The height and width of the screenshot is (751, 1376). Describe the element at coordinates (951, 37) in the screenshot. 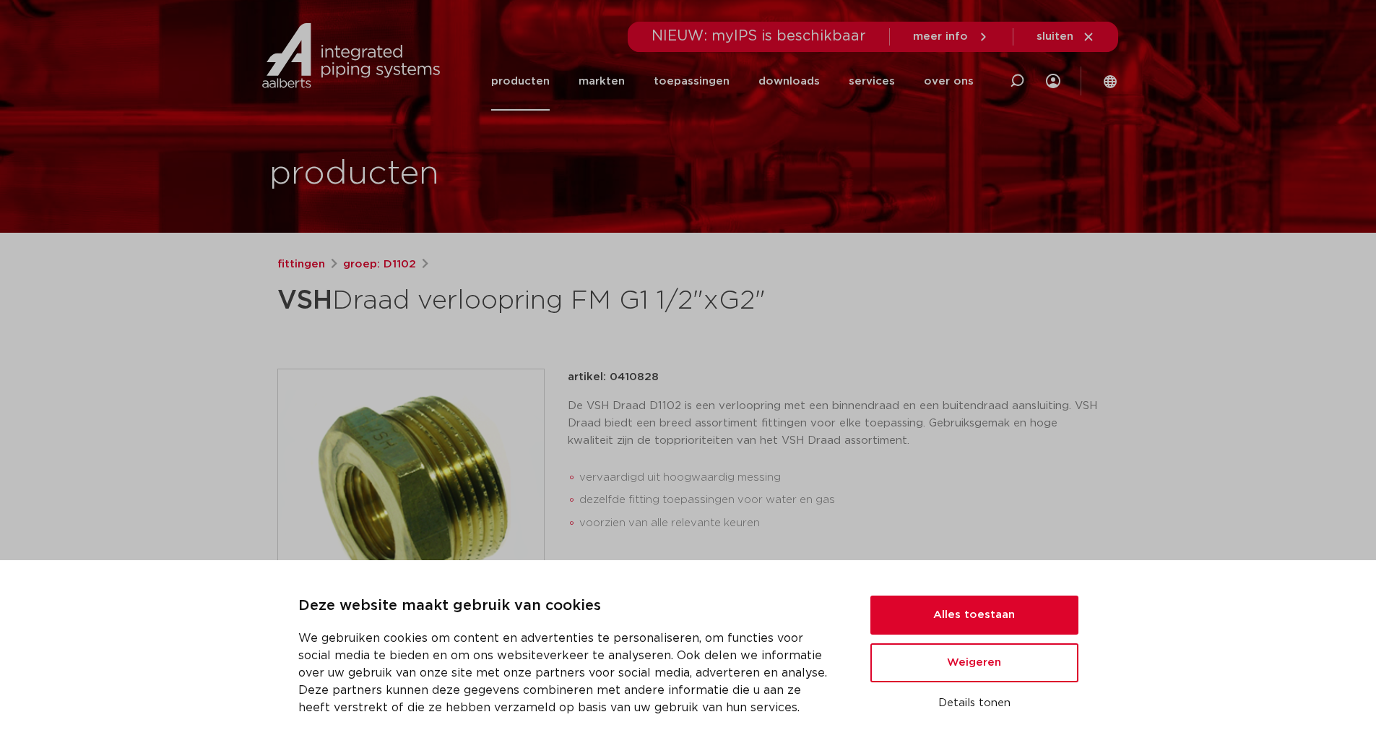

I see `a: meer info` at that location.